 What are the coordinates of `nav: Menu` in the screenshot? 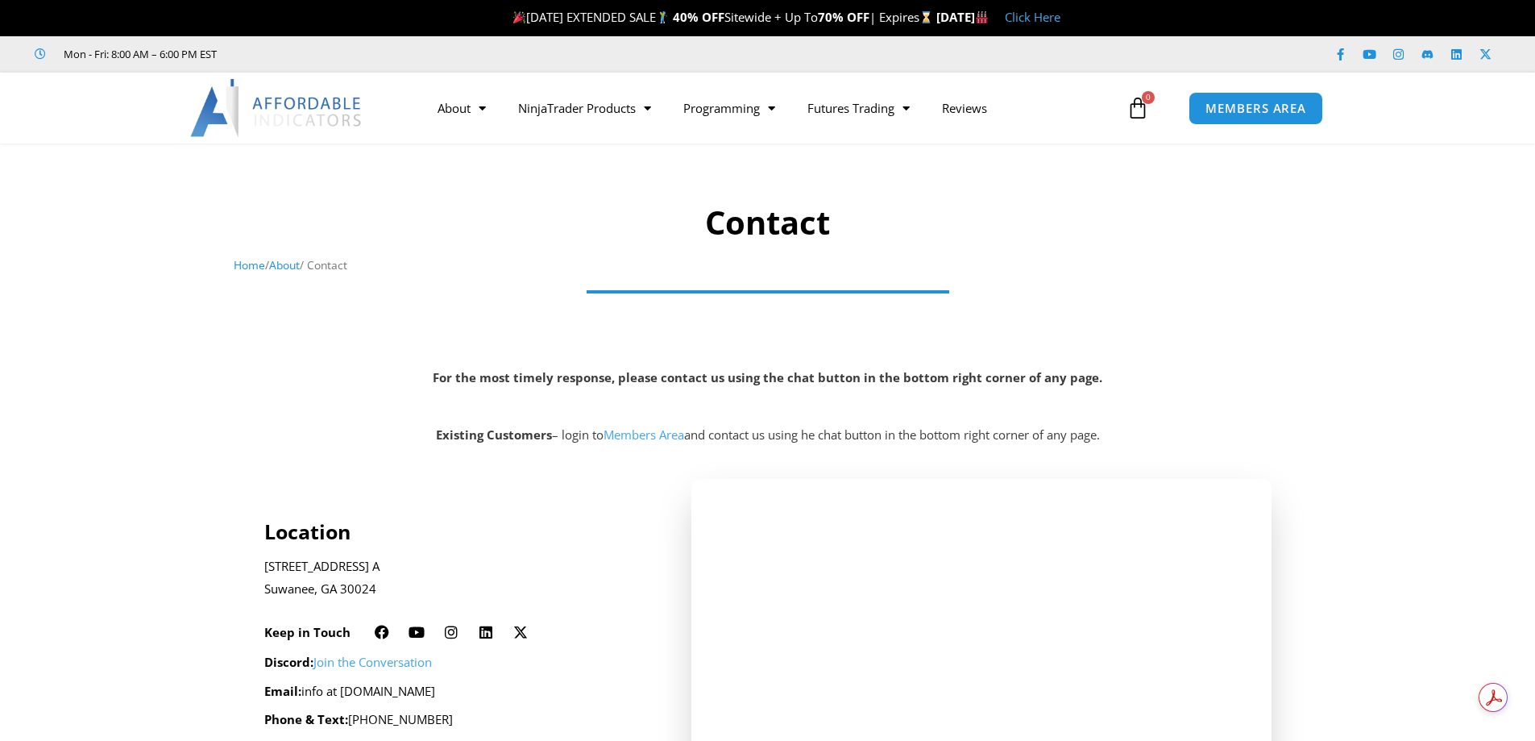 It's located at (772, 108).